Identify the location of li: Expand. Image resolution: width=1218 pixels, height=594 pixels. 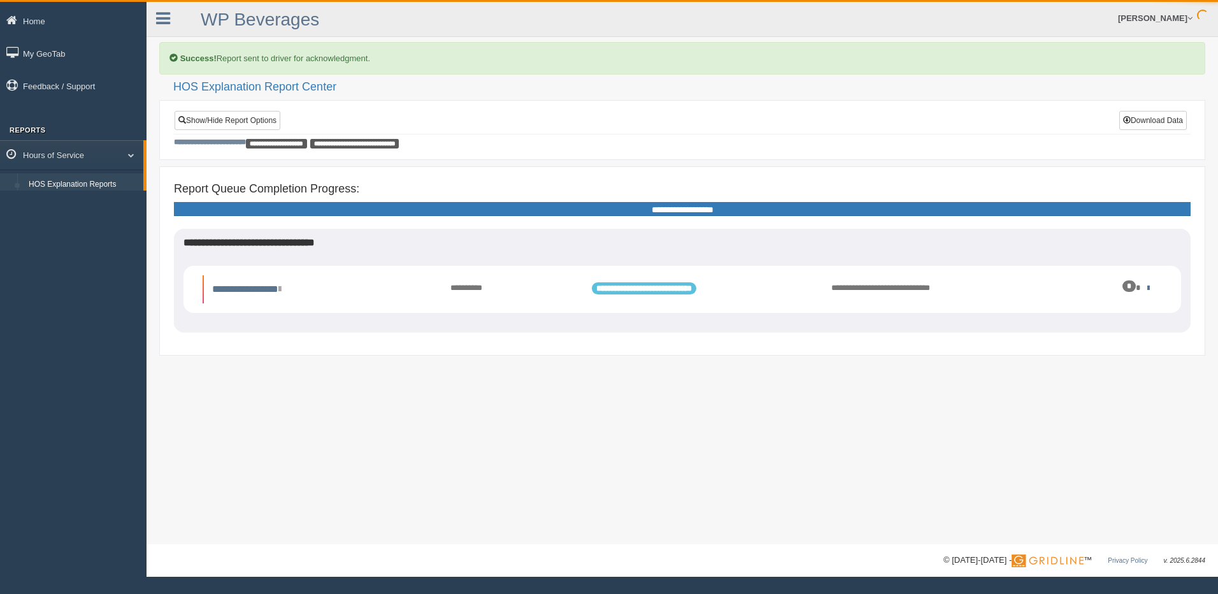
(682, 289).